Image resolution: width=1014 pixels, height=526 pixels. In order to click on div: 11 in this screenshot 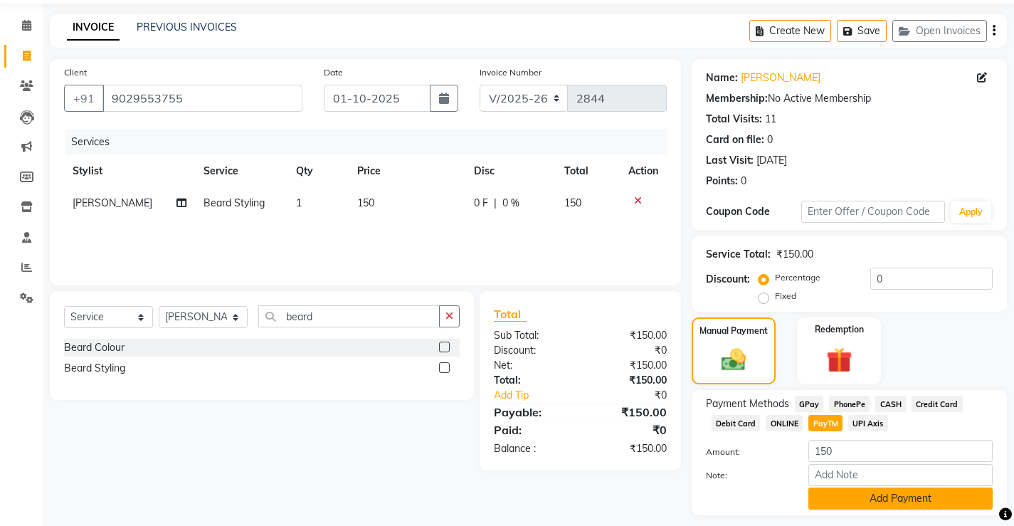, I will do `click(770, 119)`.